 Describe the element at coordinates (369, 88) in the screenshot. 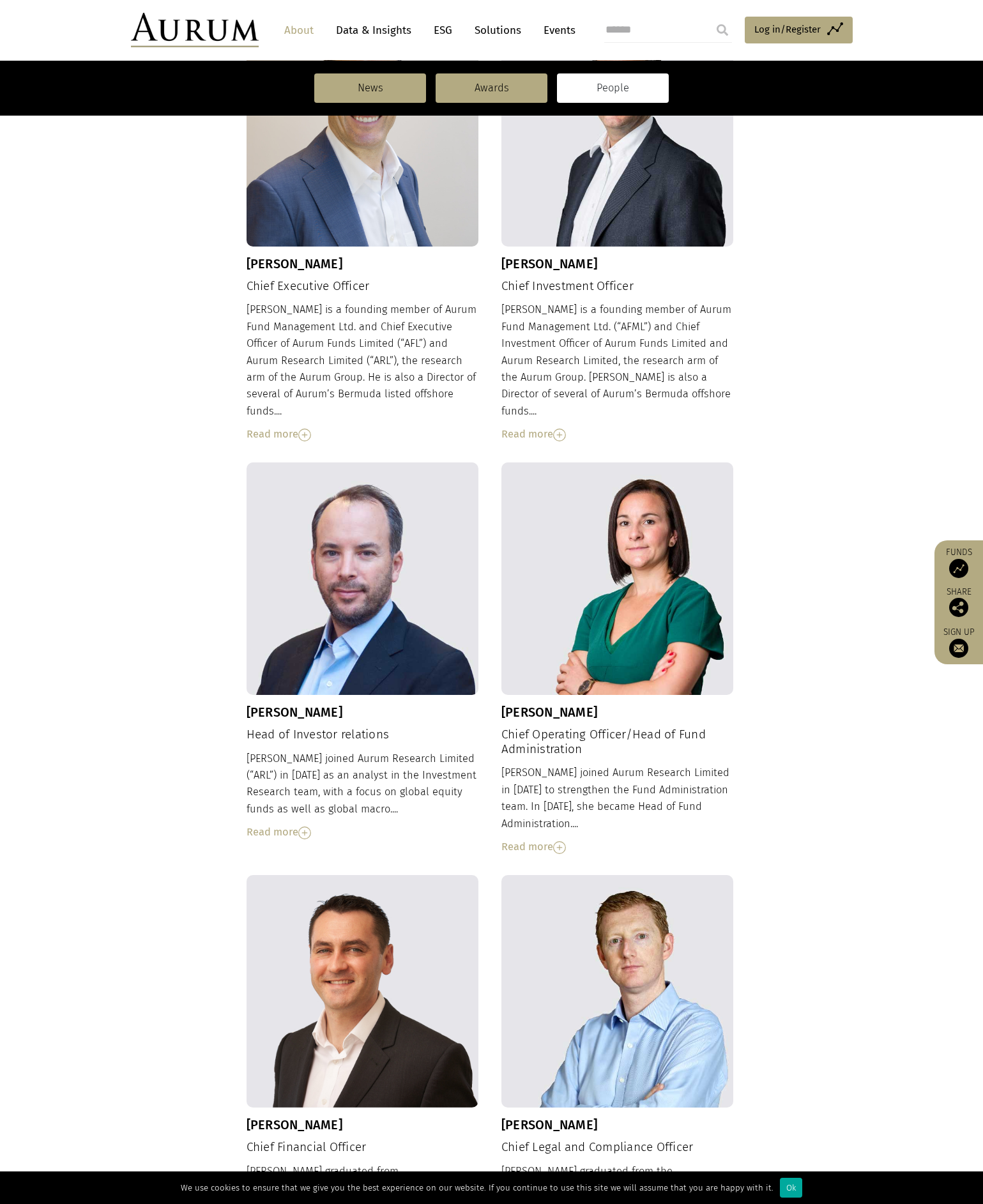

I see `a: News` at that location.